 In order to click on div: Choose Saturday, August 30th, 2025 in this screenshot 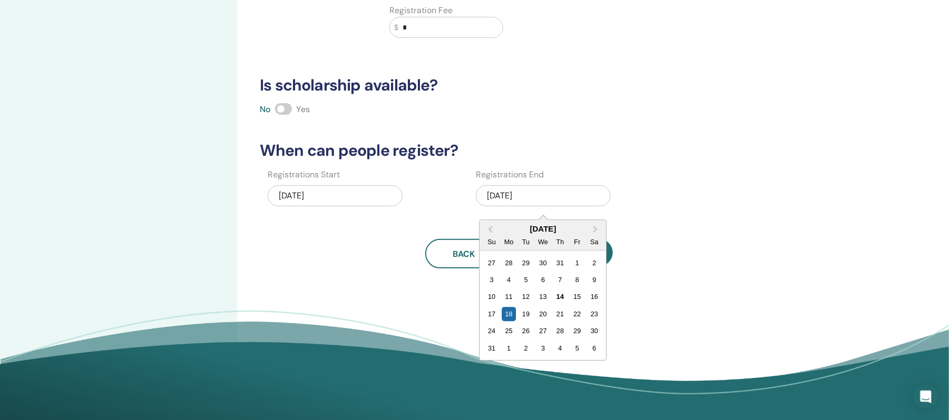, I will do `click(594, 331)`.